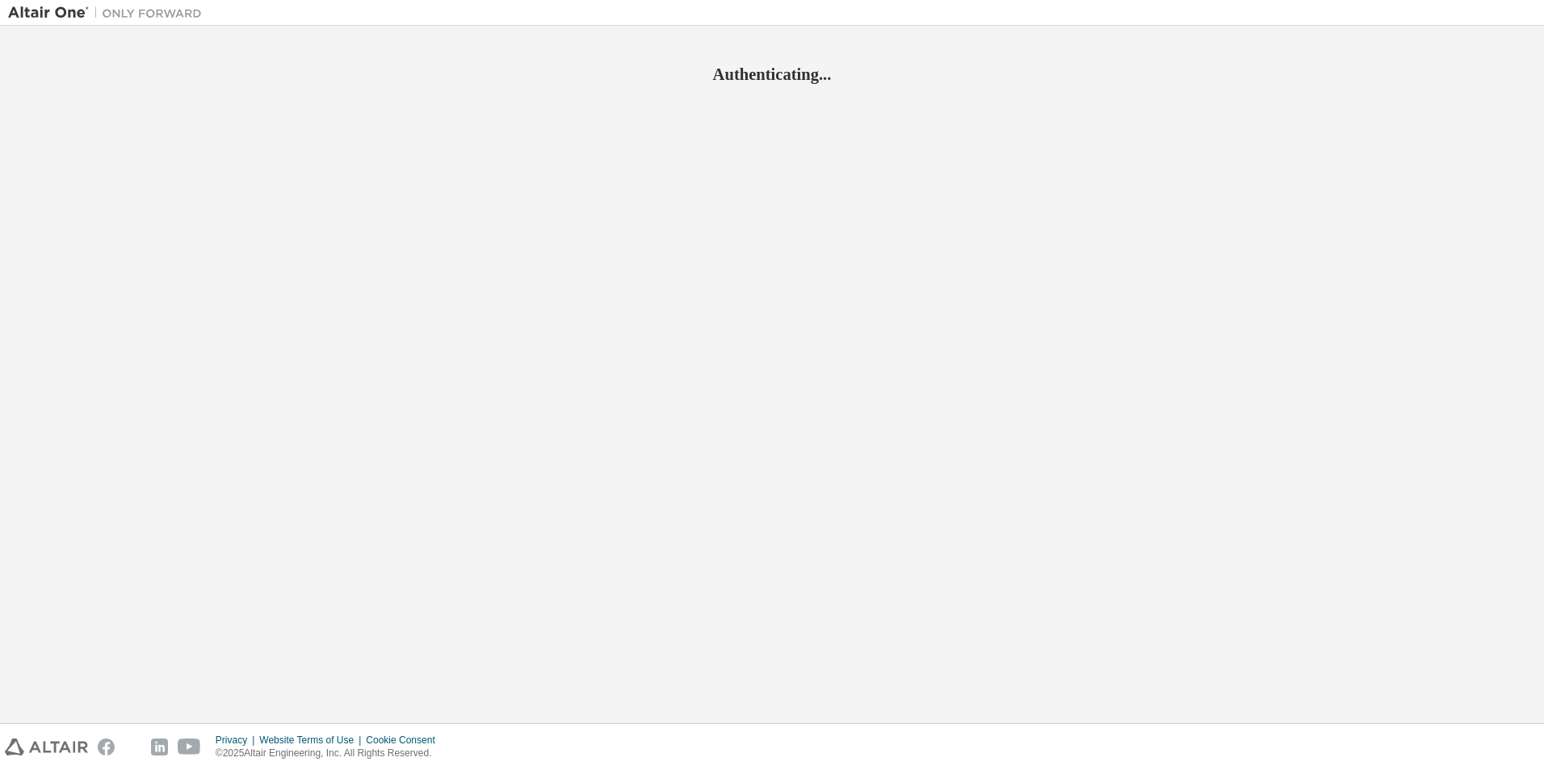 This screenshot has height=770, width=1544. Describe the element at coordinates (772, 74) in the screenshot. I see `h2: Authenticating...` at that location.